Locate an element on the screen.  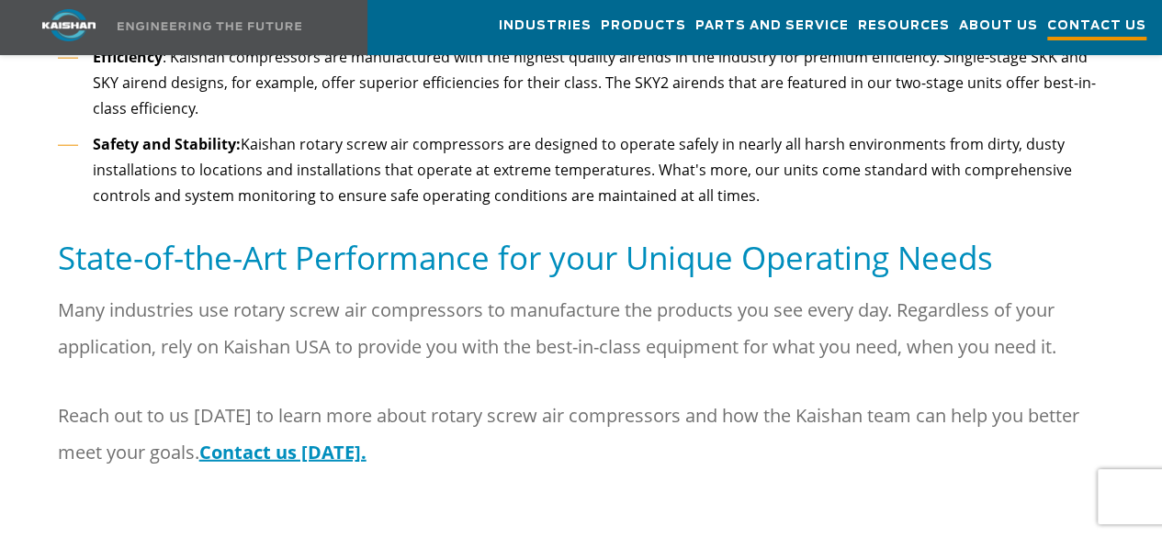
a: Contact Us is located at coordinates (1097, 28).